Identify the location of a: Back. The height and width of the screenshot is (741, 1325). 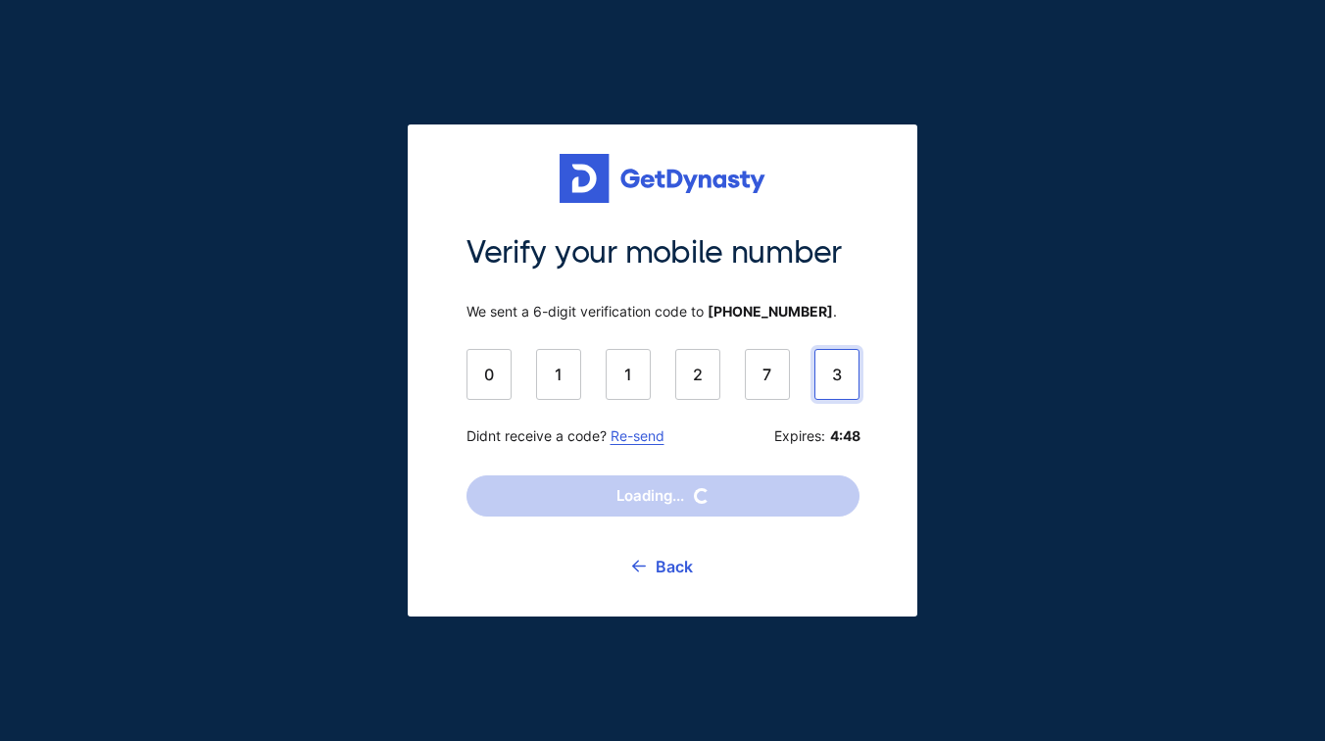
(663, 566).